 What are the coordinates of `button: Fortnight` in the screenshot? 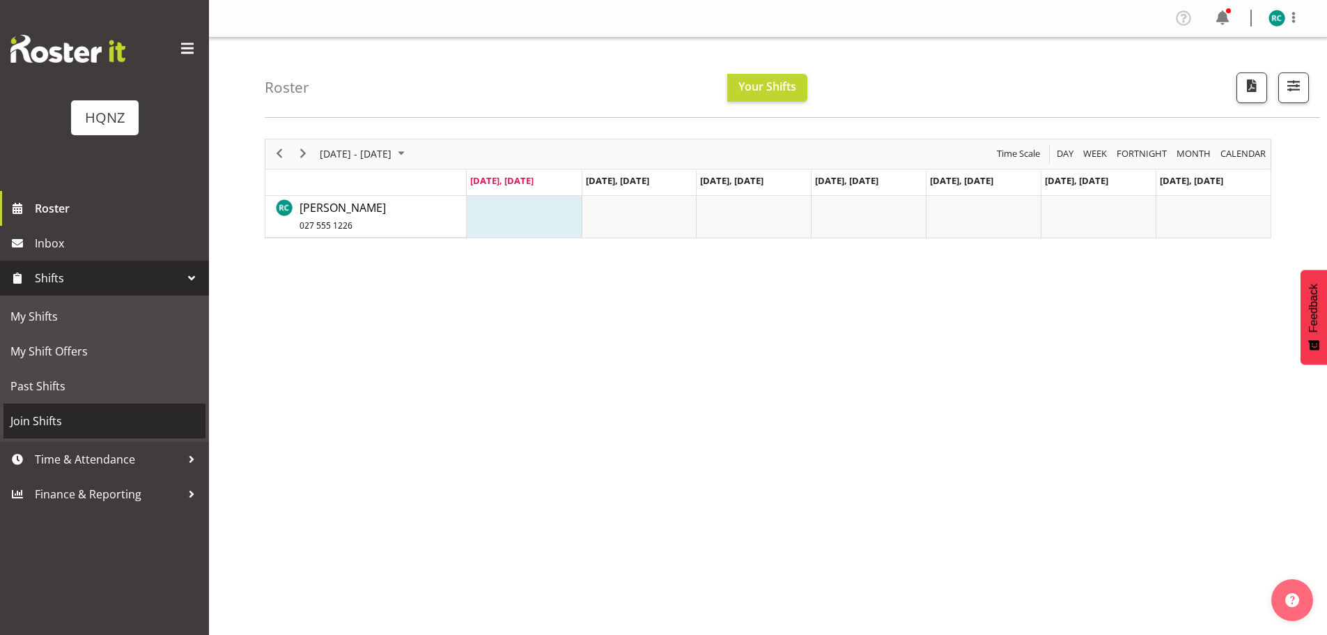 It's located at (1142, 153).